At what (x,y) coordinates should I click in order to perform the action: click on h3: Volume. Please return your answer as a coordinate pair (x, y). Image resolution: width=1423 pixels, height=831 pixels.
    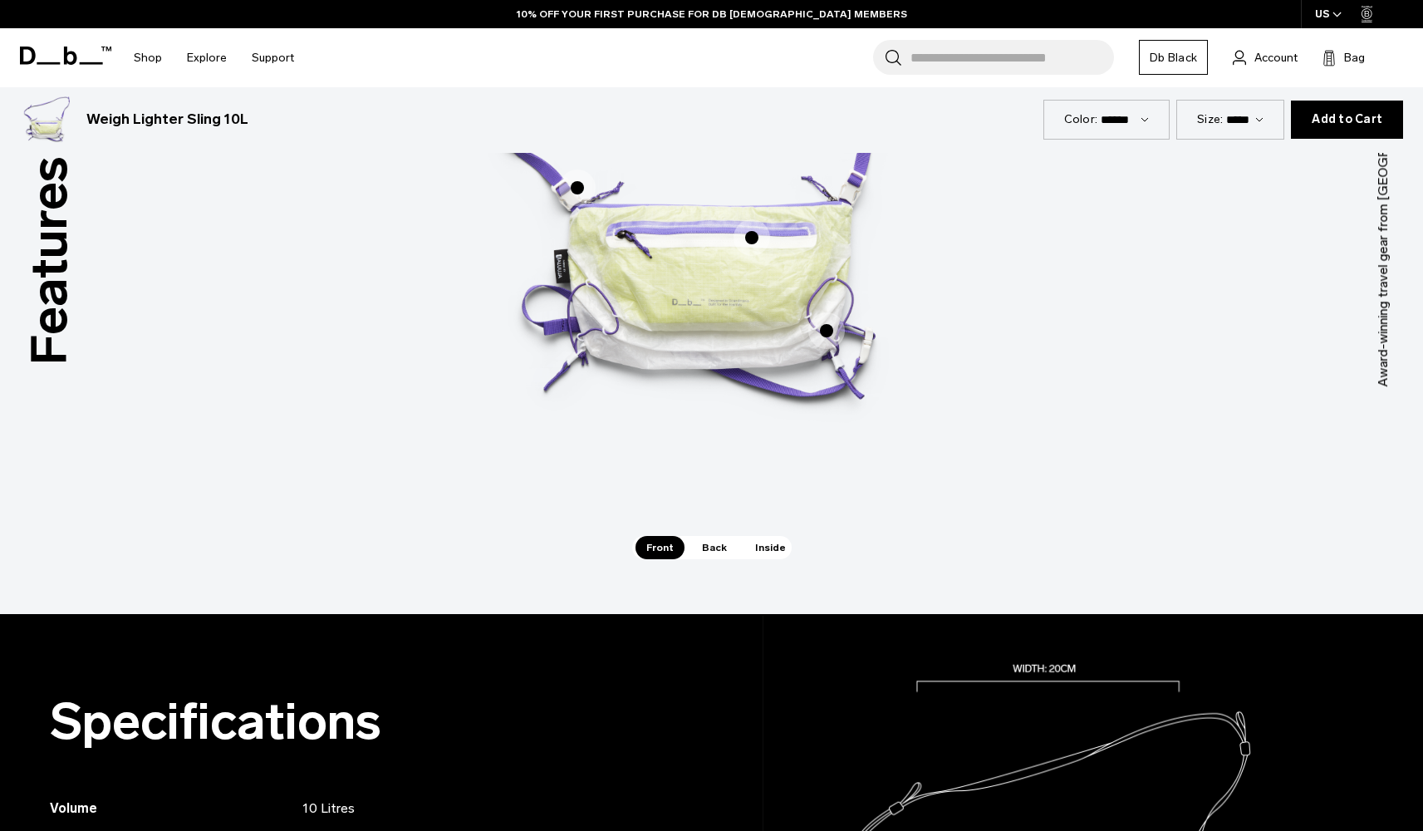
    Looking at the image, I should click on (176, 808).